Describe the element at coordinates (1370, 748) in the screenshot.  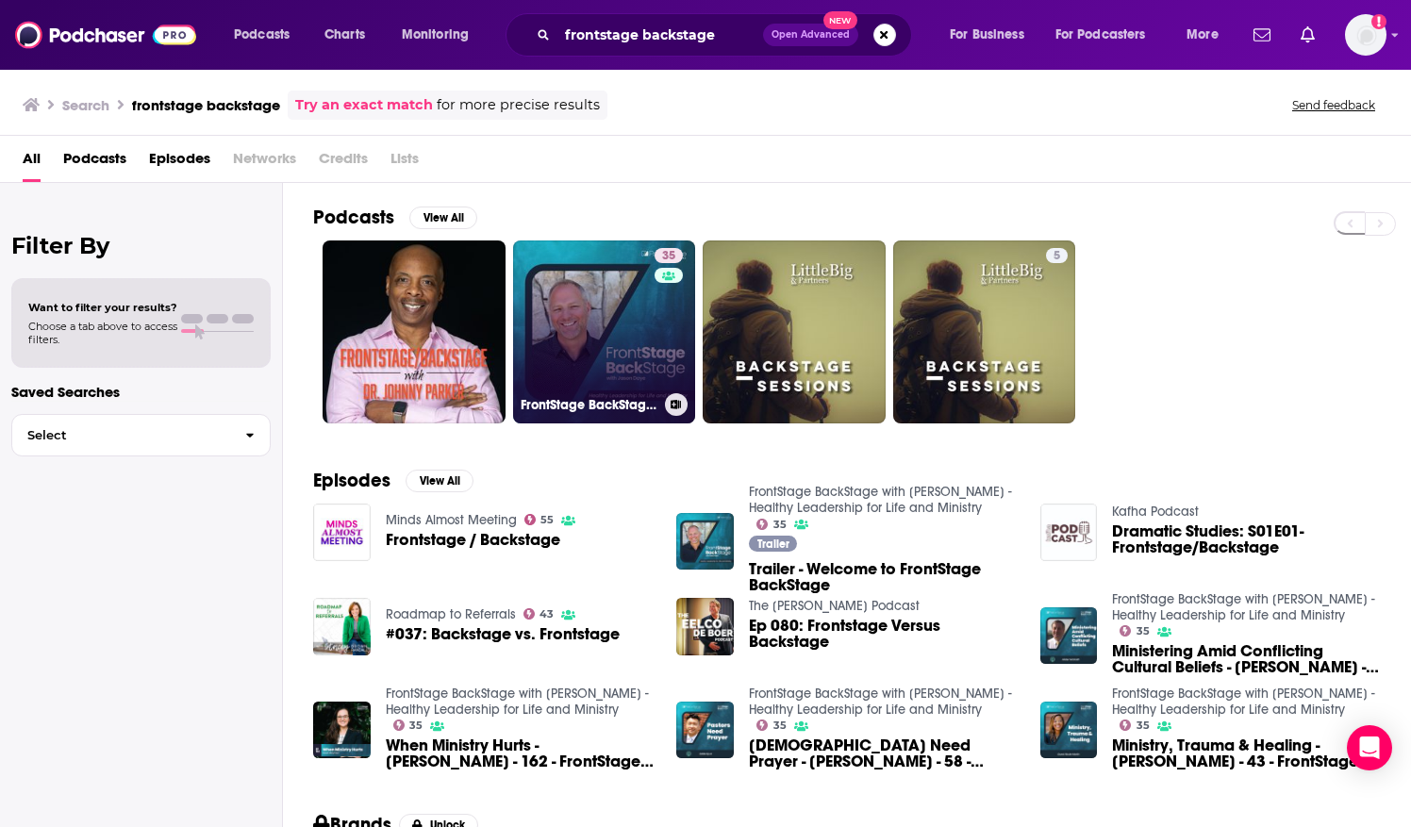
I see `div: Open Intercom Messenger` at that location.